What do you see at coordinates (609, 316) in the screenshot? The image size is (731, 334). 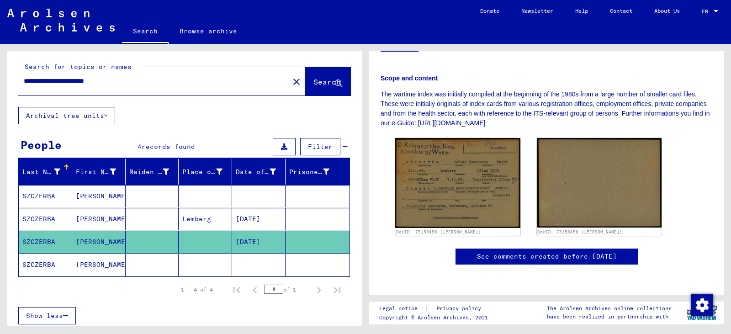 I see `p: have been realized in partnership with` at bounding box center [609, 316].